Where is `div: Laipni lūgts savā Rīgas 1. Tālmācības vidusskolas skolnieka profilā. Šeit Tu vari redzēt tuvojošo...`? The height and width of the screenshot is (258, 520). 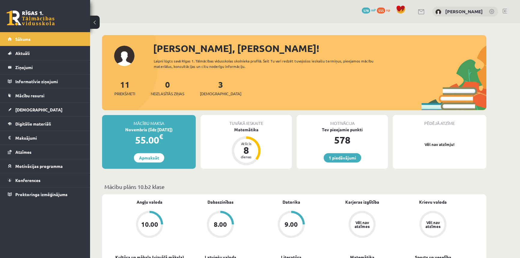
div: Laipni lūgts savā Rīgas 1. Tālmācības vidusskolas skolnieka profilā. Šeit Tu vari redzēt tuvojošo... is located at coordinates (269, 64).